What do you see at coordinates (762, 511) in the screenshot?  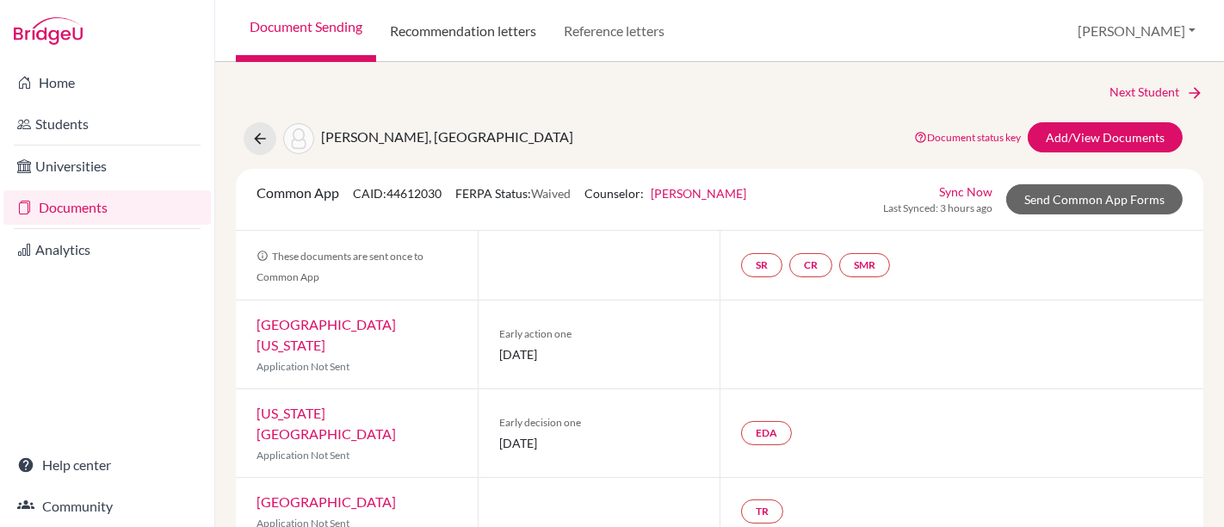 I see `a: TR` at bounding box center [762, 511].